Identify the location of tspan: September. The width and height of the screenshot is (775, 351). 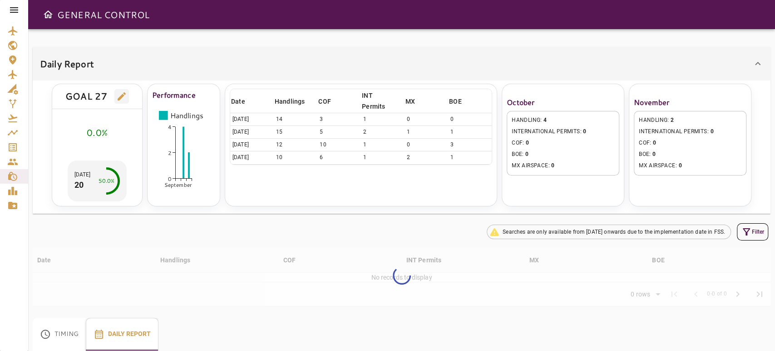
(178, 185).